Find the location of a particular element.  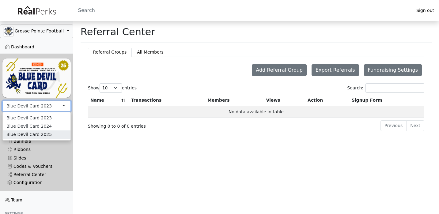

a: Banners is located at coordinates (36, 141).